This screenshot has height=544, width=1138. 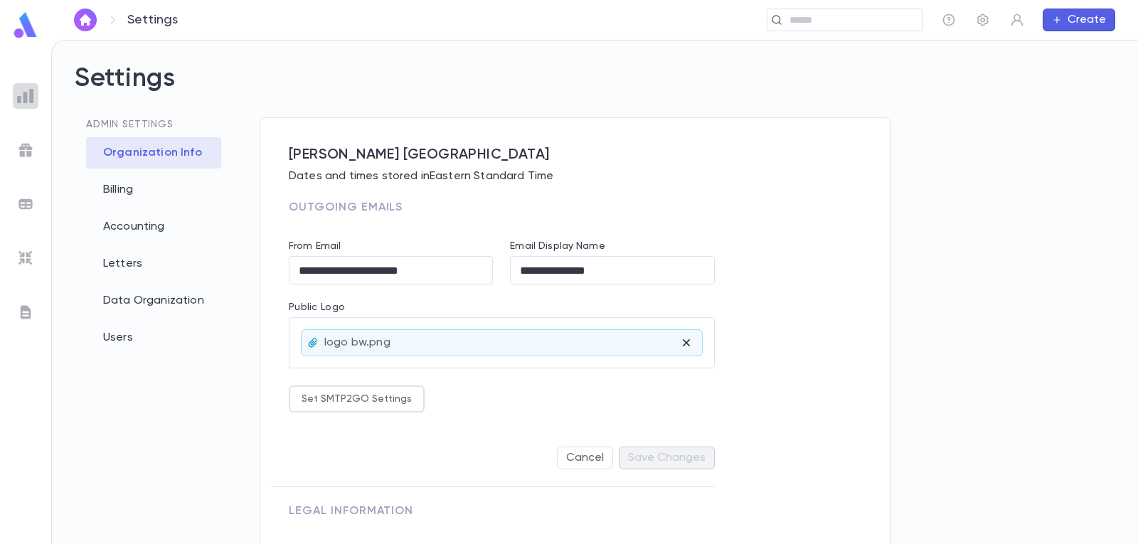 What do you see at coordinates (154, 301) in the screenshot?
I see `div: Data Organization` at bounding box center [154, 301].